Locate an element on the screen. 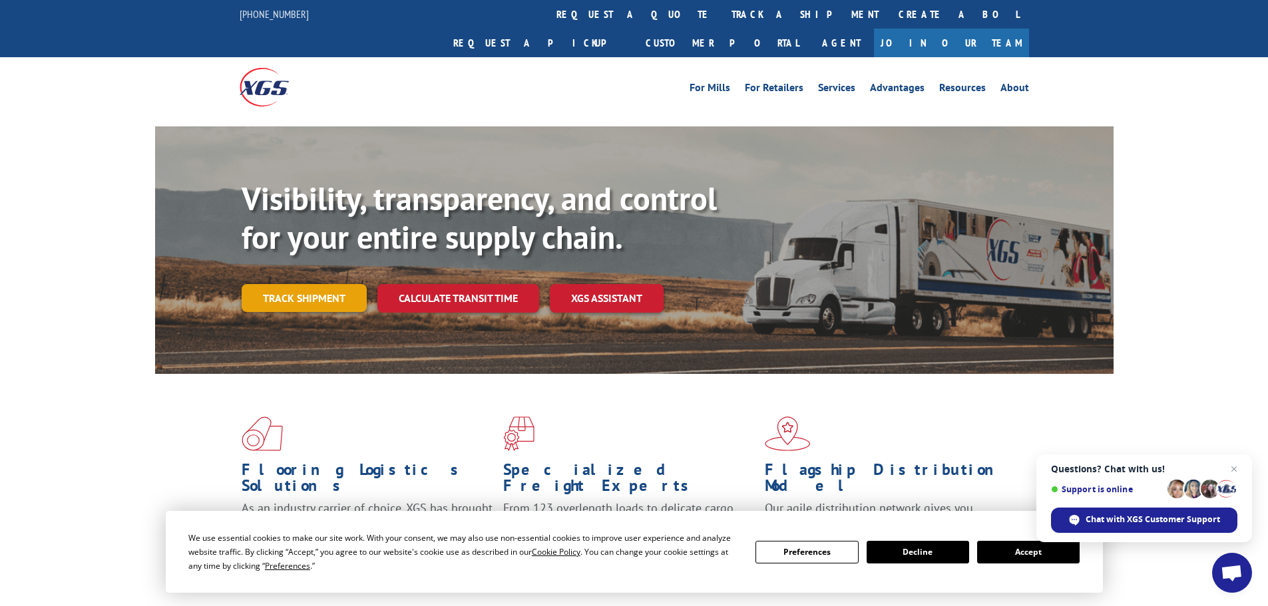 Image resolution: width=1268 pixels, height=606 pixels. a: XGS ASSISTANT is located at coordinates (606, 298).